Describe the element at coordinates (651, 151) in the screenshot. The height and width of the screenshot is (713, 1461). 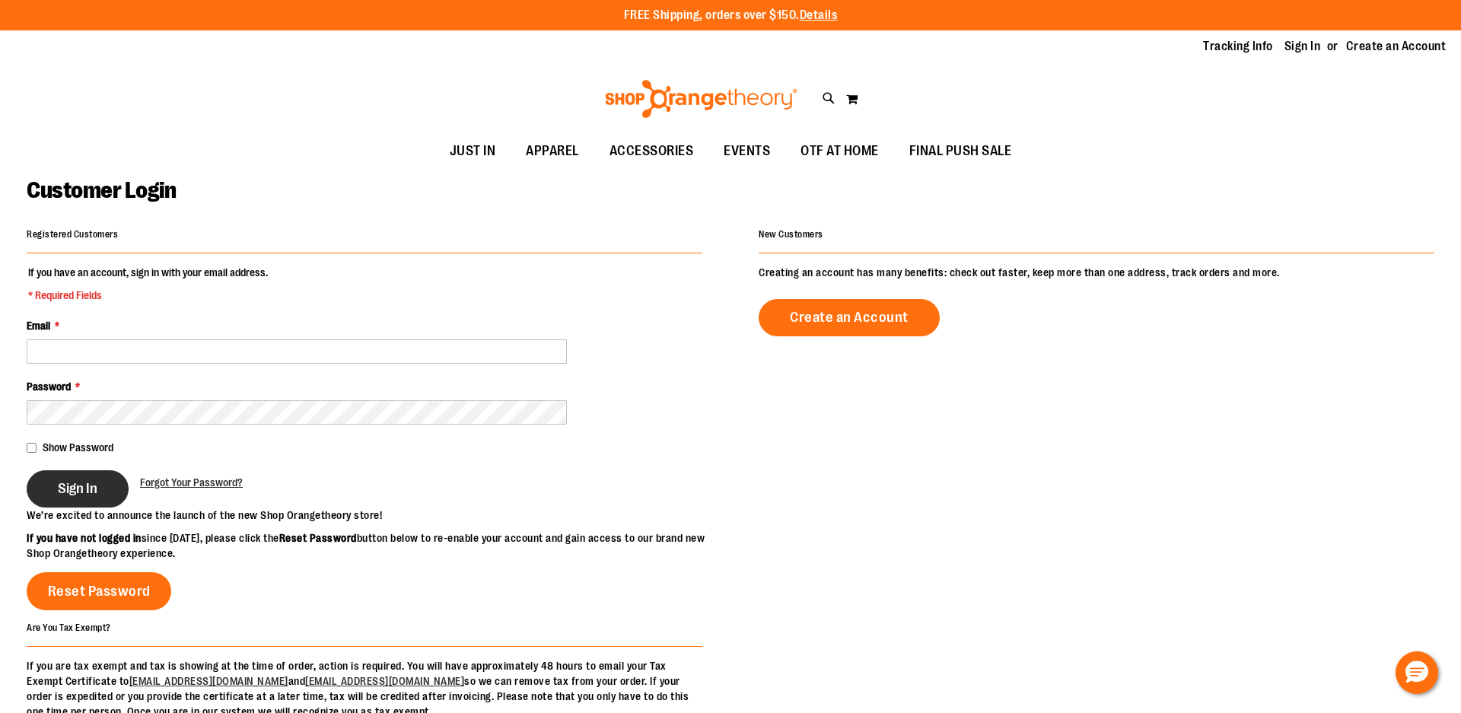
I see `span: ACCESSORIES` at that location.